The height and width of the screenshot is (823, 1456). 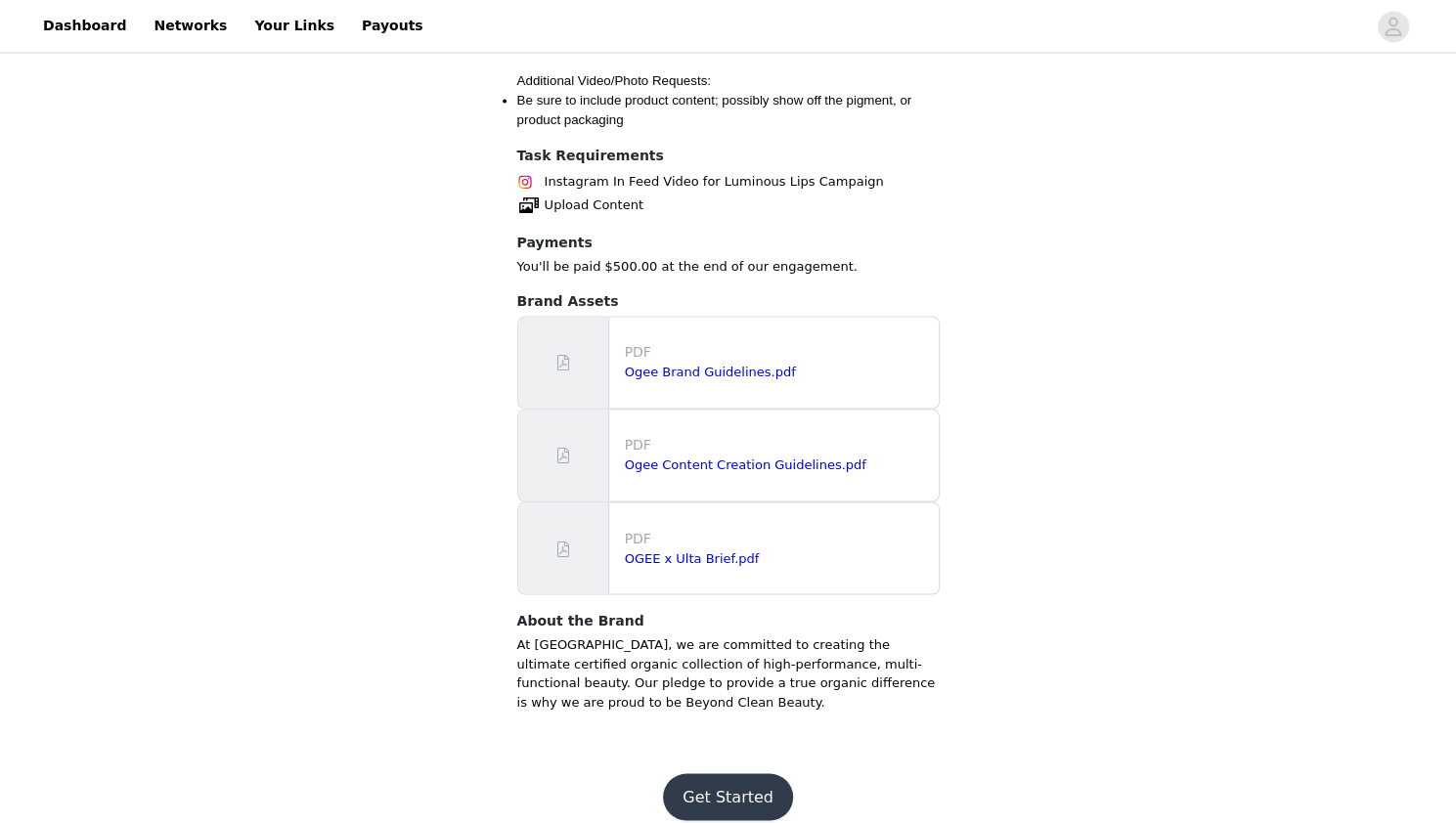 What do you see at coordinates (715, 110) in the screenshot?
I see `span: Be sure to include product content; possibly show off the pigment, or product packaging` at bounding box center [715, 110].